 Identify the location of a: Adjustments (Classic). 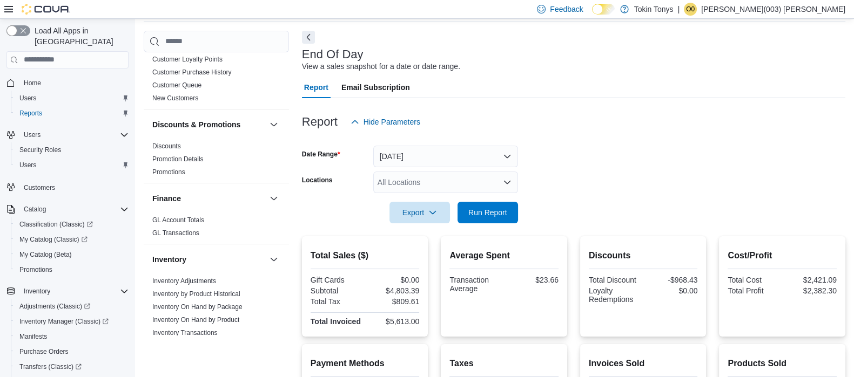
(72, 307).